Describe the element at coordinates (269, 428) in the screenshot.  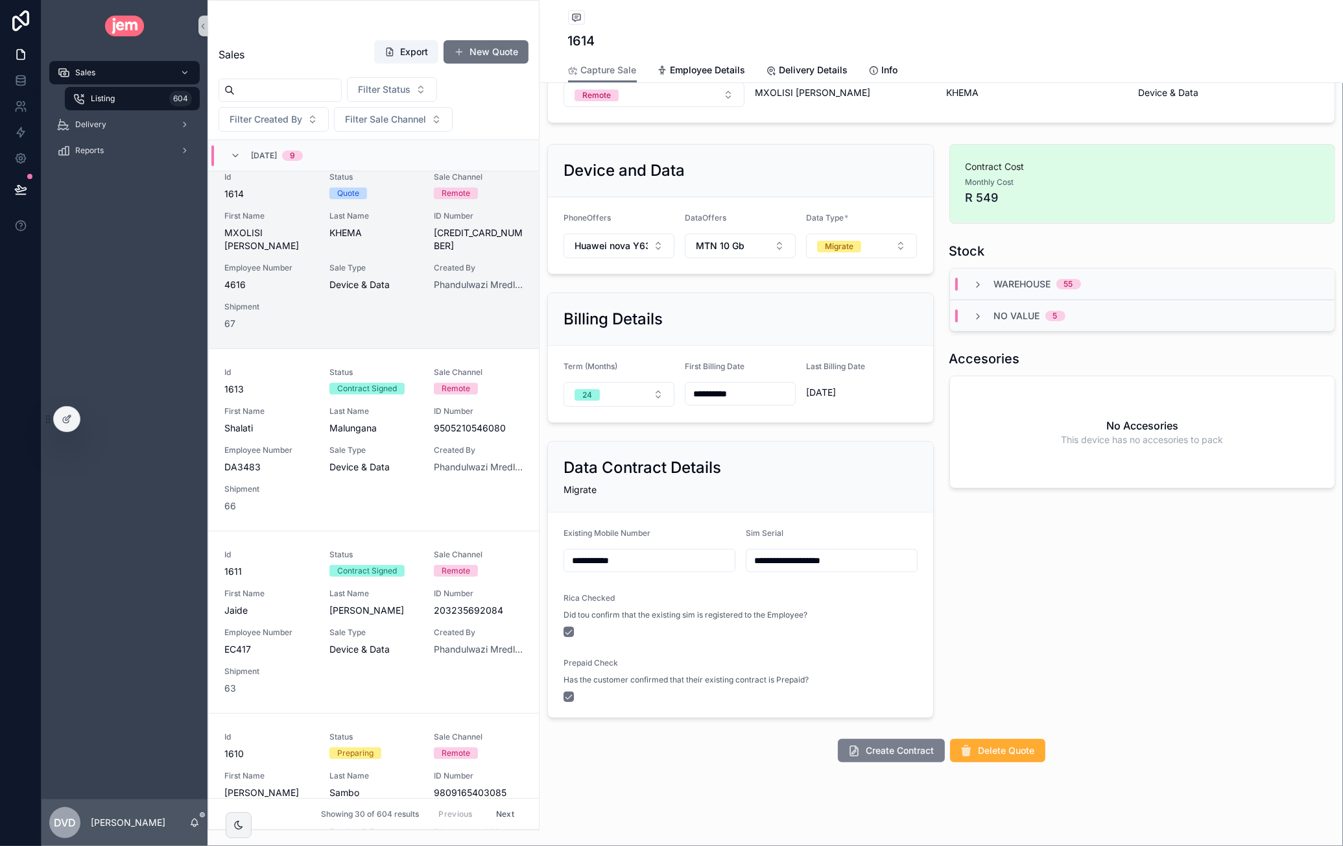
I see `span: Shalati` at that location.